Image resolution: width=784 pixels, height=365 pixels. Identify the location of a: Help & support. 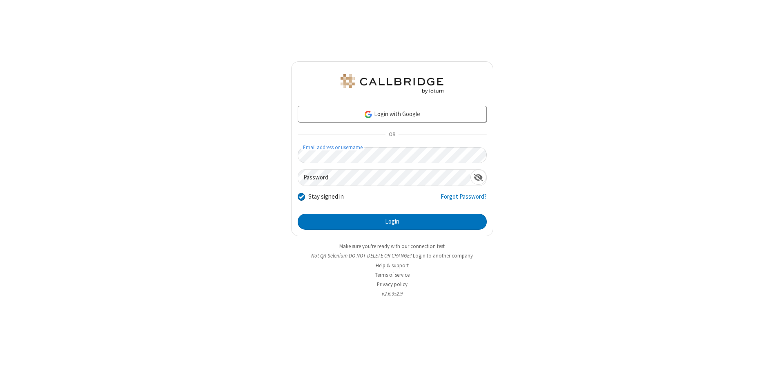
(392, 265).